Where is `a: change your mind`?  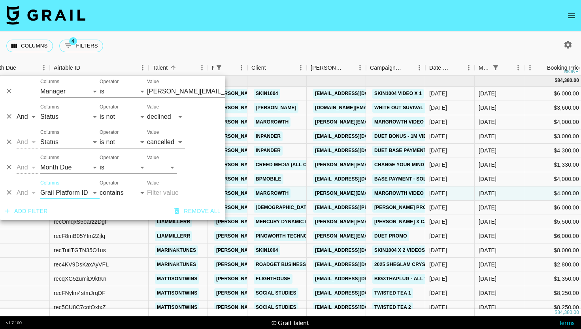 a: change your mind is located at coordinates (399, 164).